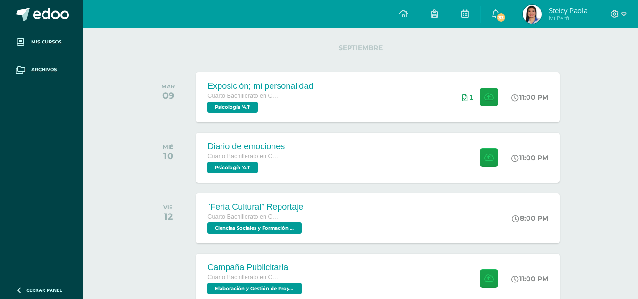  I want to click on span: Cerrar panel, so click(44, 290).